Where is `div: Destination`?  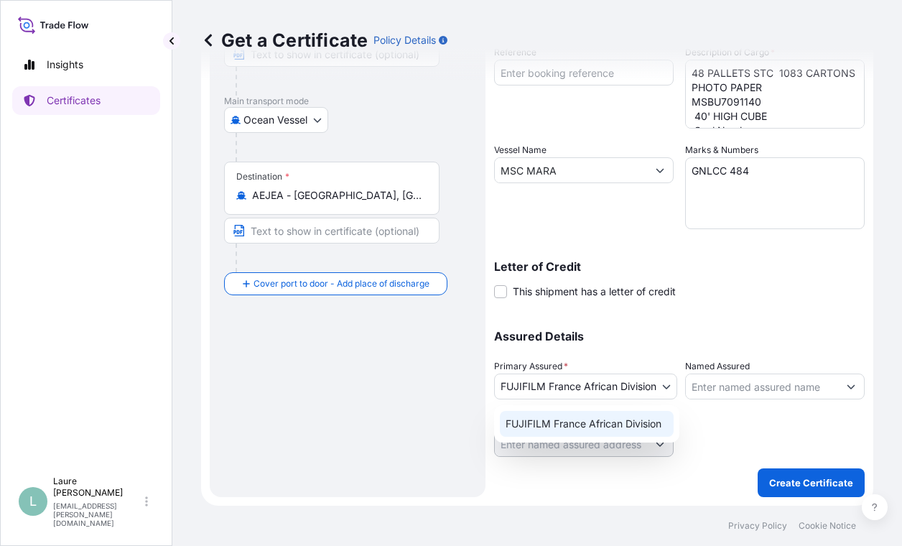 div: Destination is located at coordinates (263, 177).